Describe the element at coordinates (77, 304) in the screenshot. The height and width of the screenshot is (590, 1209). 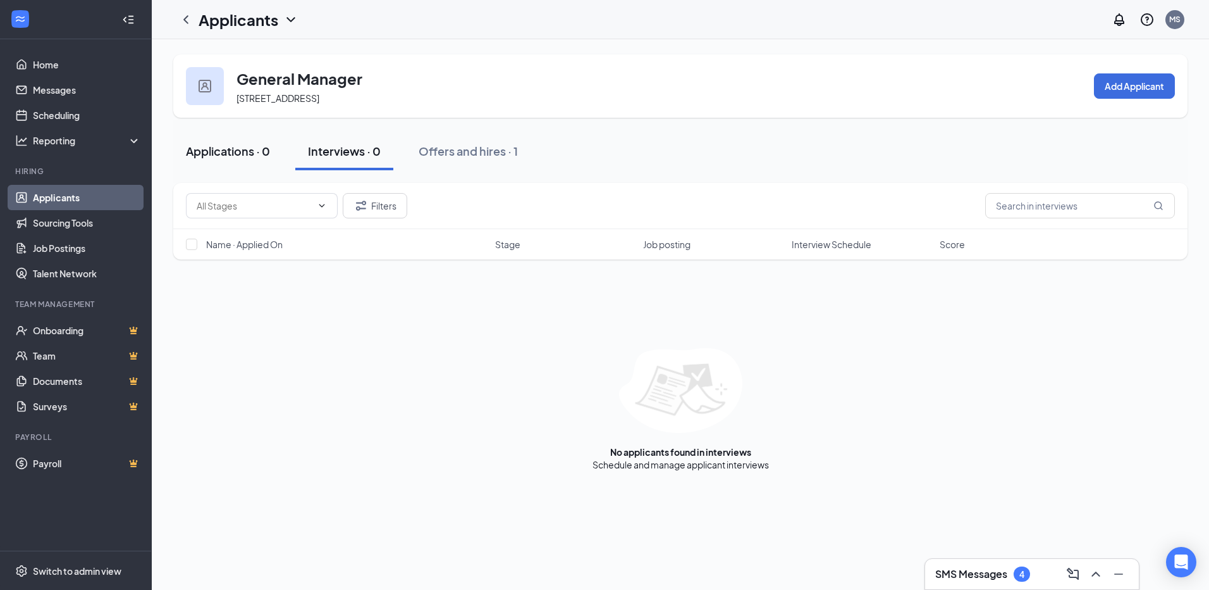
I see `div: Team Management` at that location.